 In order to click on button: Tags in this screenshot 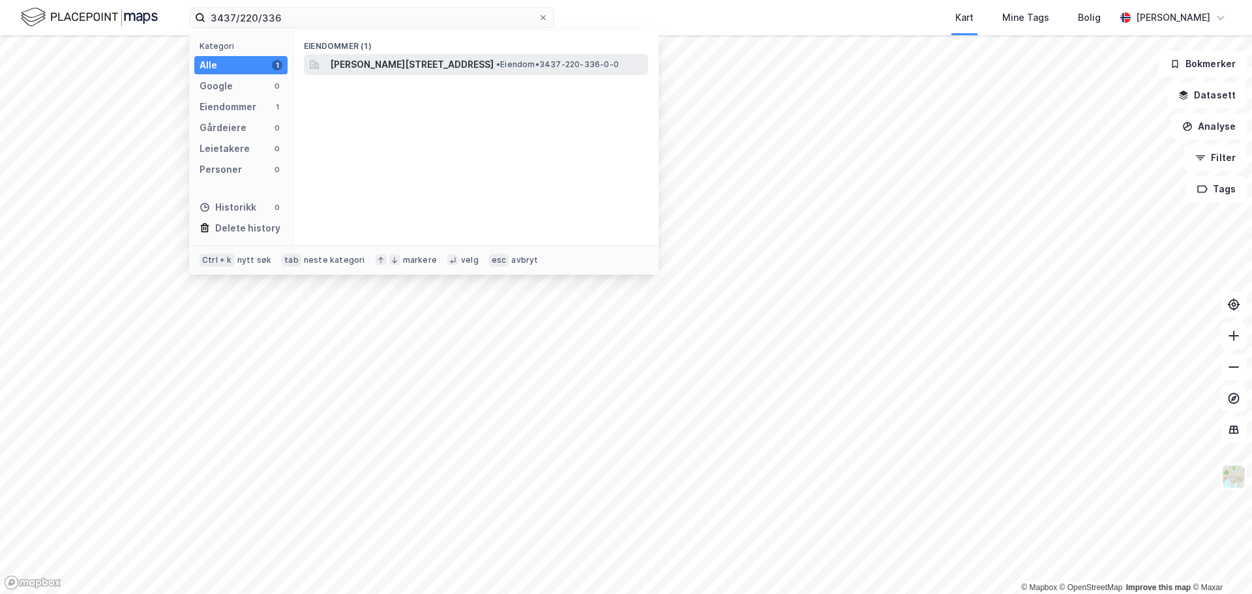, I will do `click(1216, 189)`.